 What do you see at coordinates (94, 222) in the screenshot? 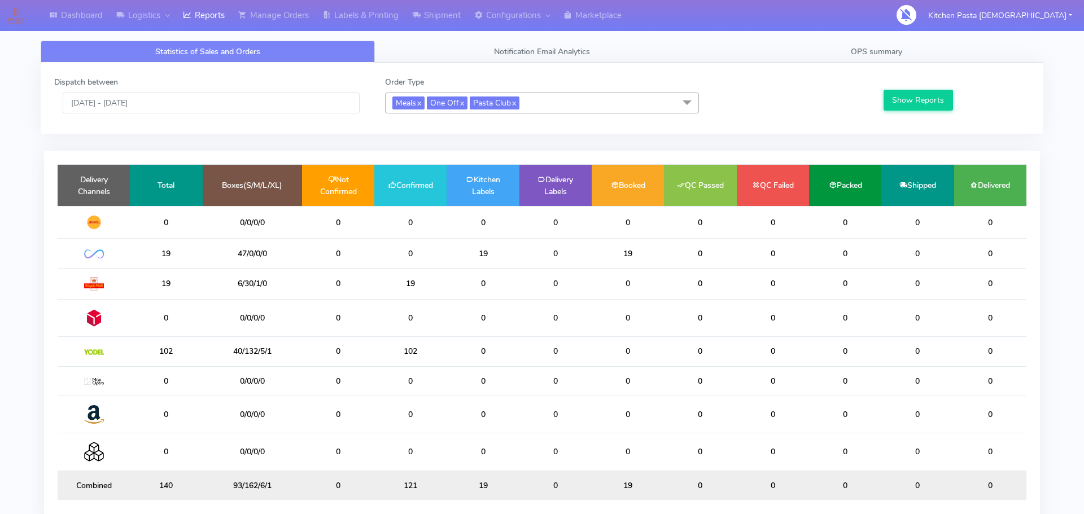
I see `img: DHL` at bounding box center [94, 222].